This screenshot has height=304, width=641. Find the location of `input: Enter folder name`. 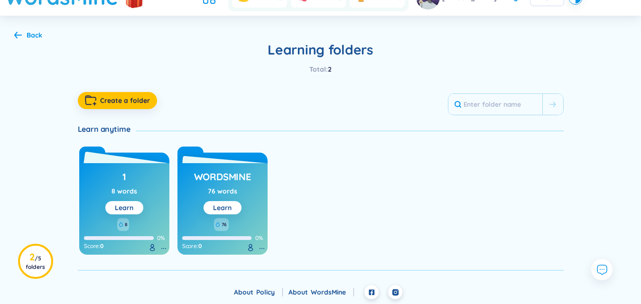

input: Enter folder name is located at coordinates (495, 104).